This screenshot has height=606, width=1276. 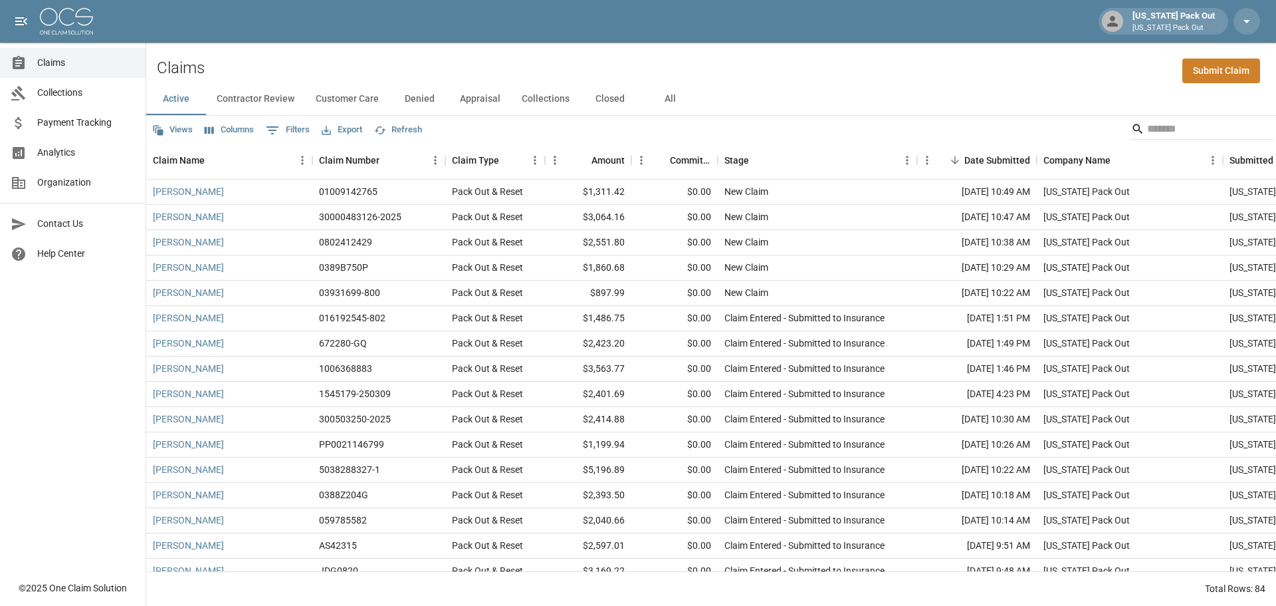 What do you see at coordinates (997, 160) in the screenshot?
I see `div: Date Submitted` at bounding box center [997, 160].